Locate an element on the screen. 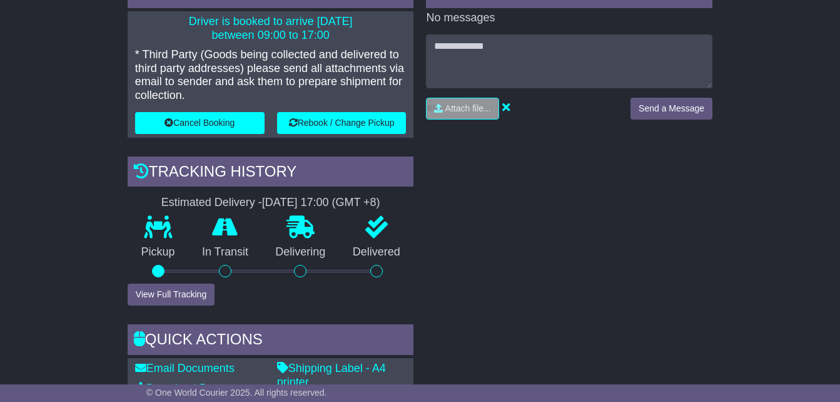 The width and height of the screenshot is (840, 402). div: Quick Actions is located at coordinates (271, 341).